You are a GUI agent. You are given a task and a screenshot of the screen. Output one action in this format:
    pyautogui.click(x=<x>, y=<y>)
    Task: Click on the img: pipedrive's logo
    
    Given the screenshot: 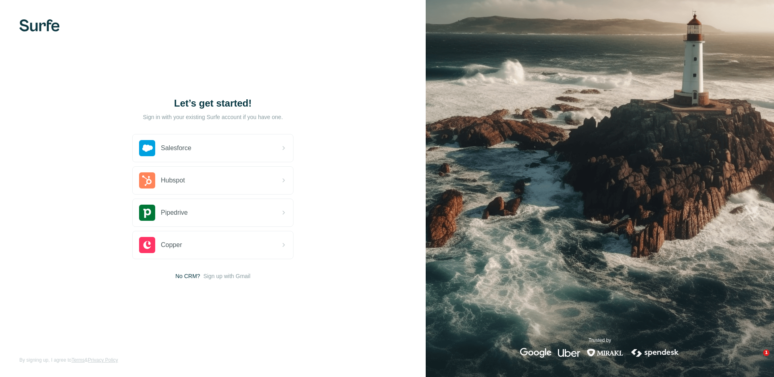 What is the action you would take?
    pyautogui.click(x=147, y=213)
    